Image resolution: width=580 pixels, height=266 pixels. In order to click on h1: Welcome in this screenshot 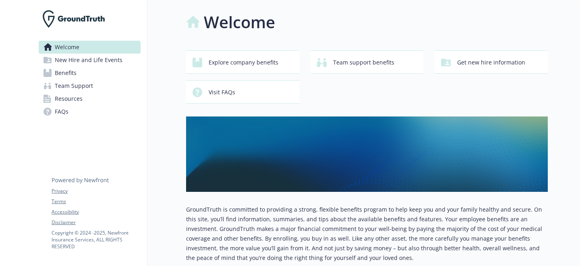, I will do `click(239, 22)`.